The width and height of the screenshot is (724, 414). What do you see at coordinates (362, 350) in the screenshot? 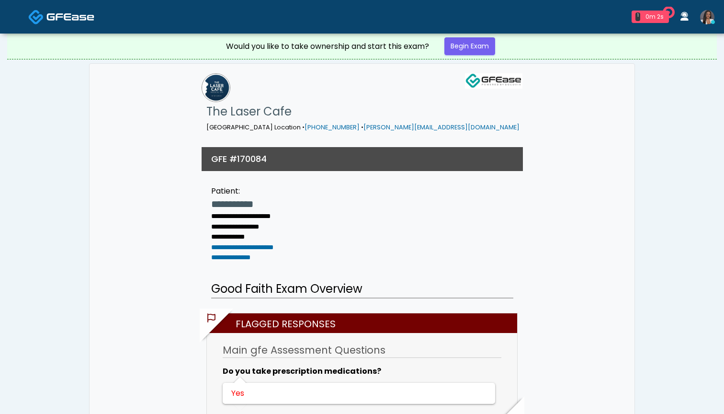
I see `h3: Main gfe Assessment Questions` at bounding box center [362, 350].